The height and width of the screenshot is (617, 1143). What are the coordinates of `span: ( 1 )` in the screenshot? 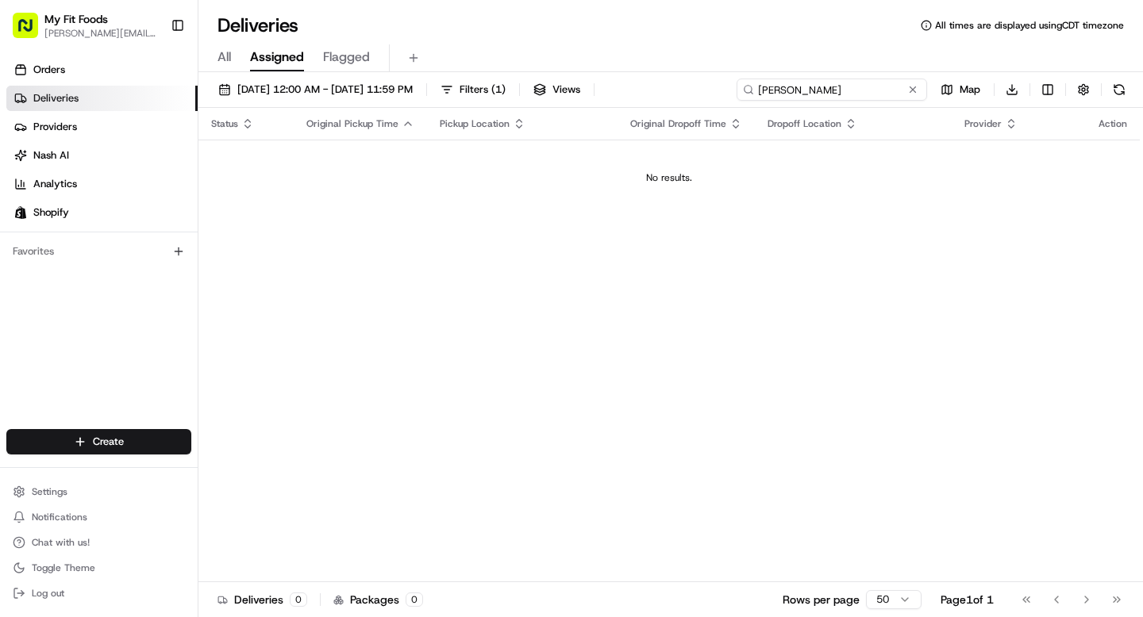 It's located at (498, 90).